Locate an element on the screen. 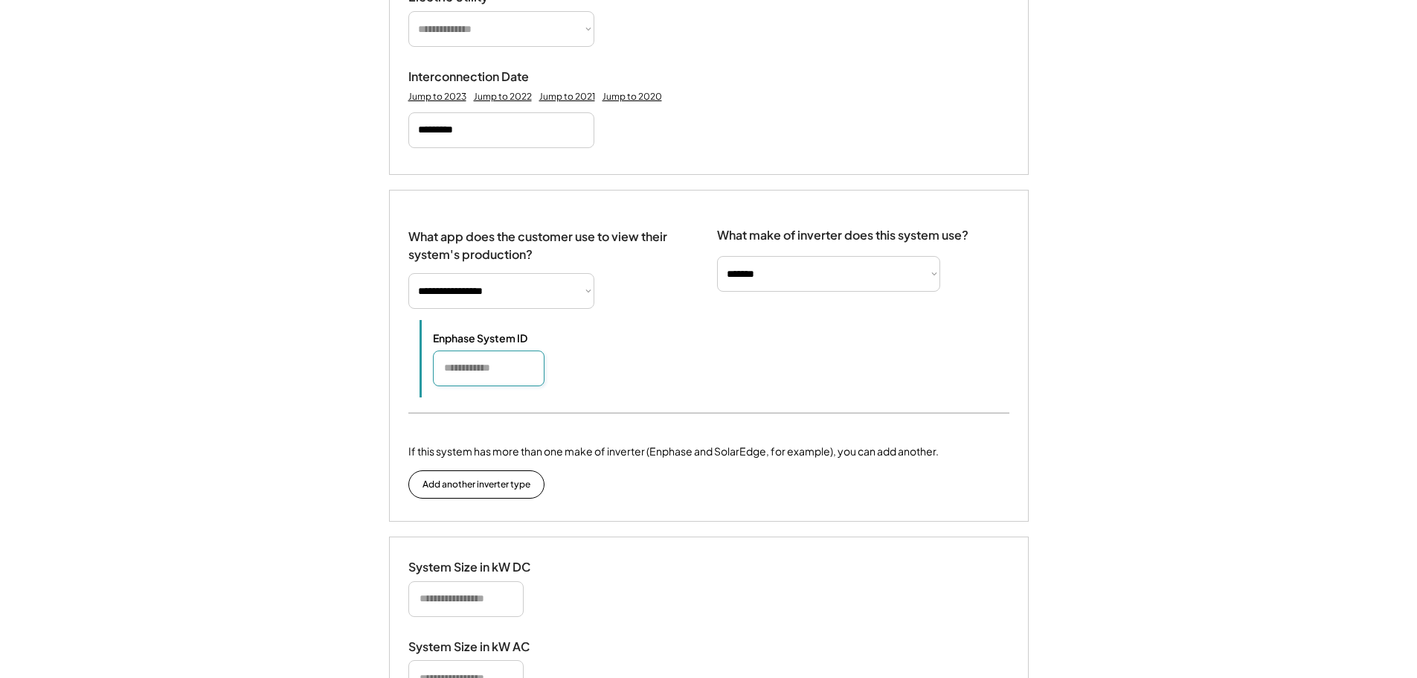 Image resolution: width=1417 pixels, height=678 pixels. div: Jump to 2020 is located at coordinates (632, 97).